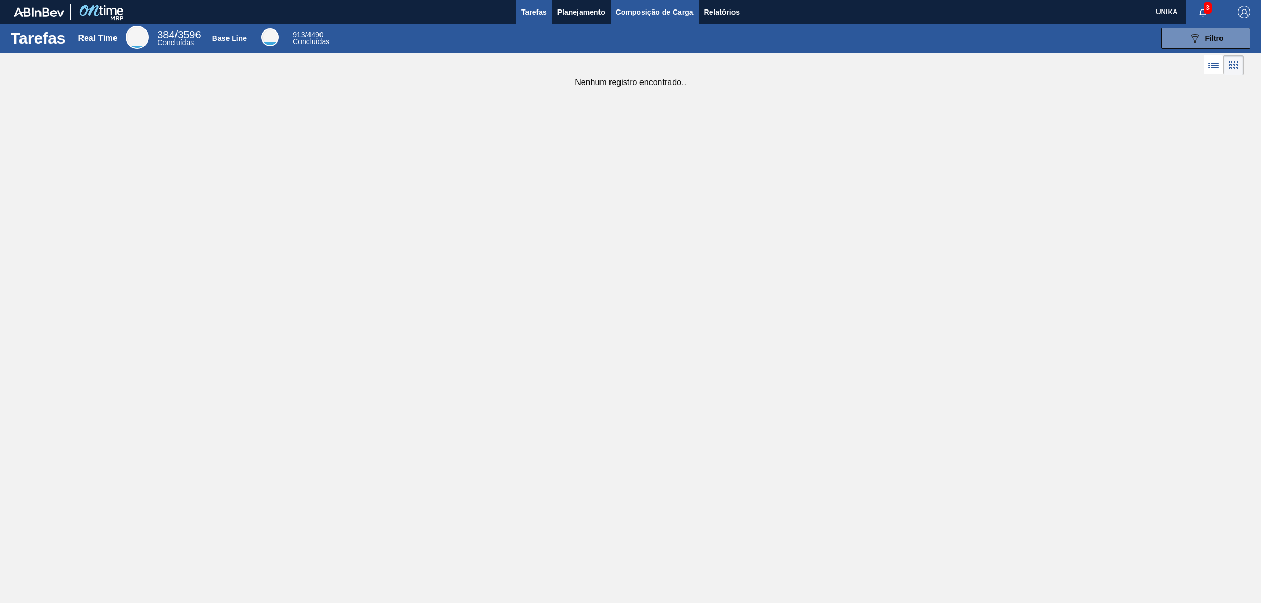 This screenshot has height=603, width=1261. What do you see at coordinates (654, 12) in the screenshot?
I see `span: Composição de Carga` at bounding box center [654, 12].